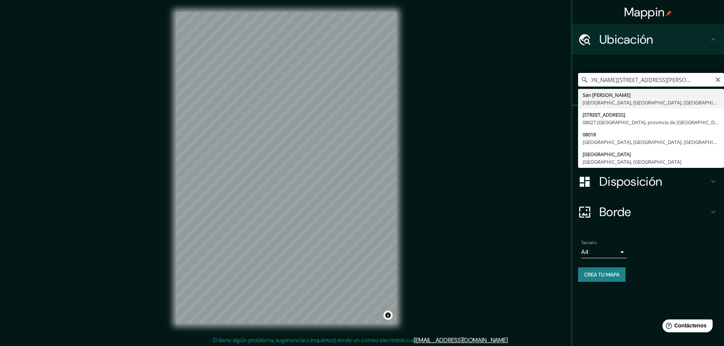 The image size is (724, 346). Describe the element at coordinates (602, 275) in the screenshot. I see `button: Crea tu mapa` at that location.